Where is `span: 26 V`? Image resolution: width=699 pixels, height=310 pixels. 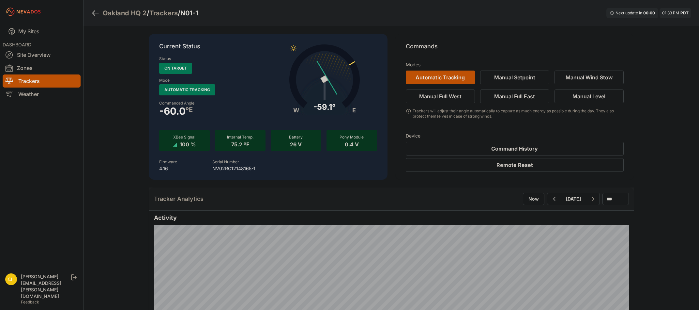
span: 26 V is located at coordinates (296, 144).